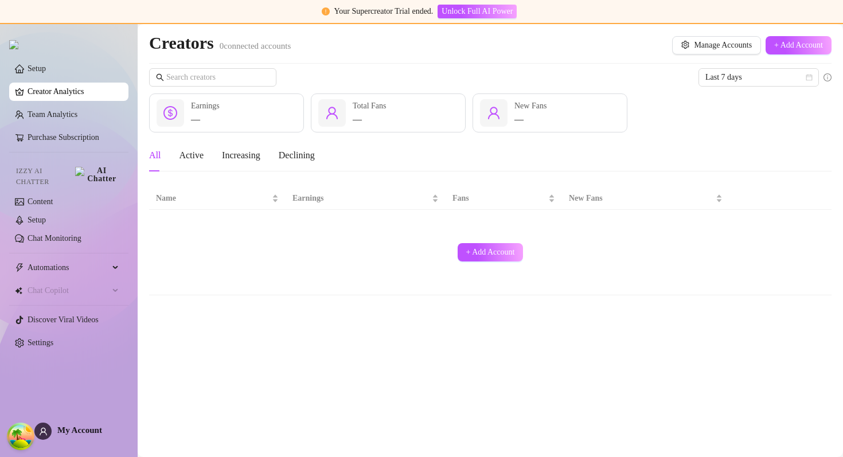  What do you see at coordinates (217, 198) in the screenshot?
I see `th: Name` at bounding box center [217, 198].